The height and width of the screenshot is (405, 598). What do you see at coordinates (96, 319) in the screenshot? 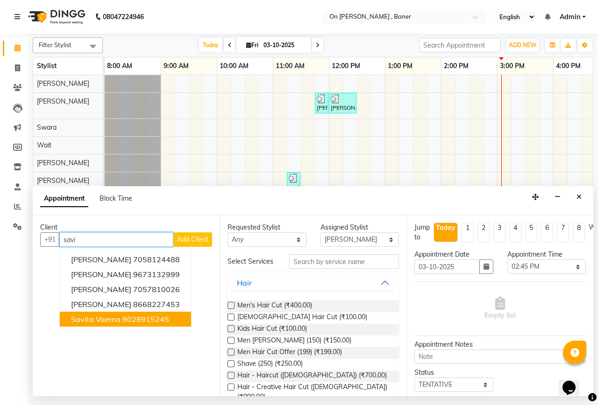
I see `span: savita vaema` at bounding box center [96, 319].